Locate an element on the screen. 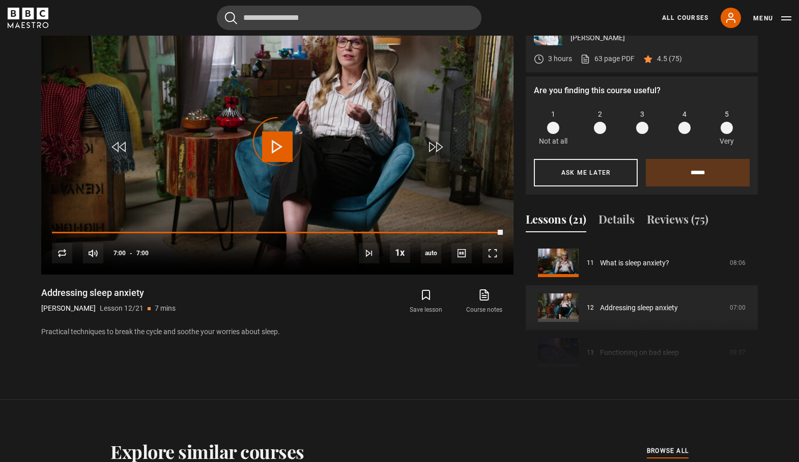 The height and width of the screenshot is (462, 799). p: 7 mins is located at coordinates (165, 308).